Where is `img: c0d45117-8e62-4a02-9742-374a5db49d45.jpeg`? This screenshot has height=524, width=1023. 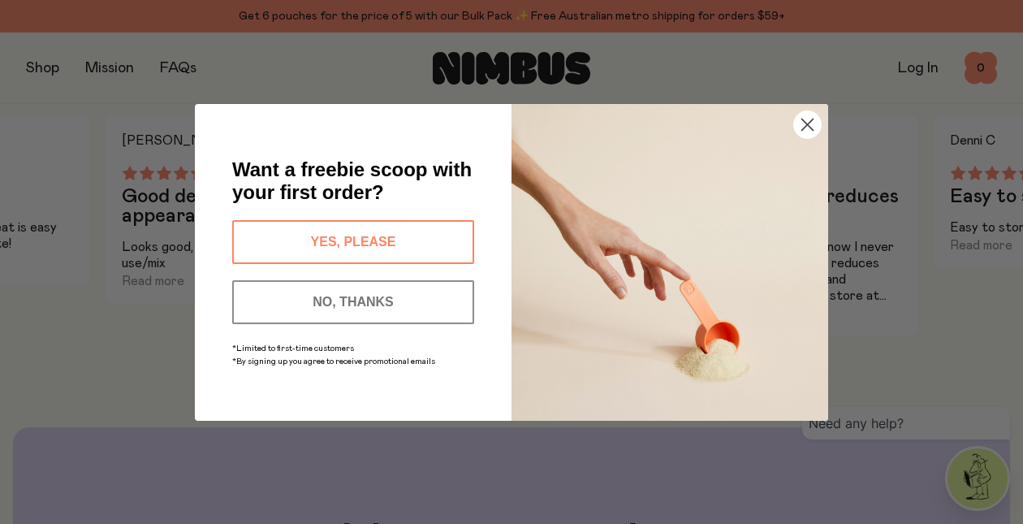
img: c0d45117-8e62-4a02-9742-374a5db49d45.jpeg is located at coordinates (670, 262).